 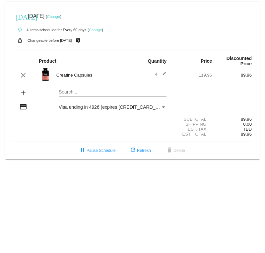 What do you see at coordinates (192, 119) in the screenshot?
I see `div: Subtotal` at bounding box center [192, 119].